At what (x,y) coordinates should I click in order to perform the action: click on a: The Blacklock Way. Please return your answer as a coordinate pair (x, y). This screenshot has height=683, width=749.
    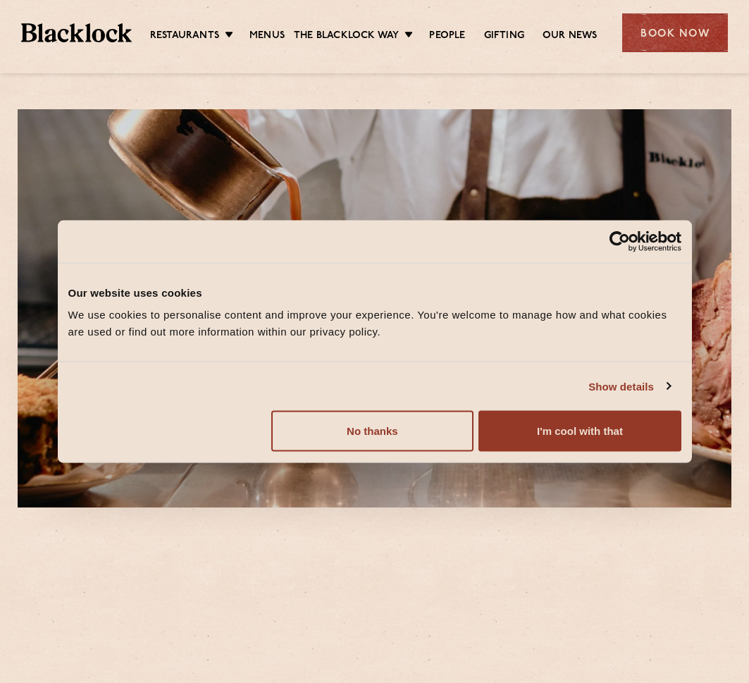
    Looking at the image, I should click on (346, 37).